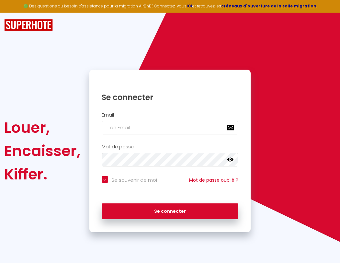  Describe the element at coordinates (29, 25) in the screenshot. I see `img: SuperHote logo` at that location.